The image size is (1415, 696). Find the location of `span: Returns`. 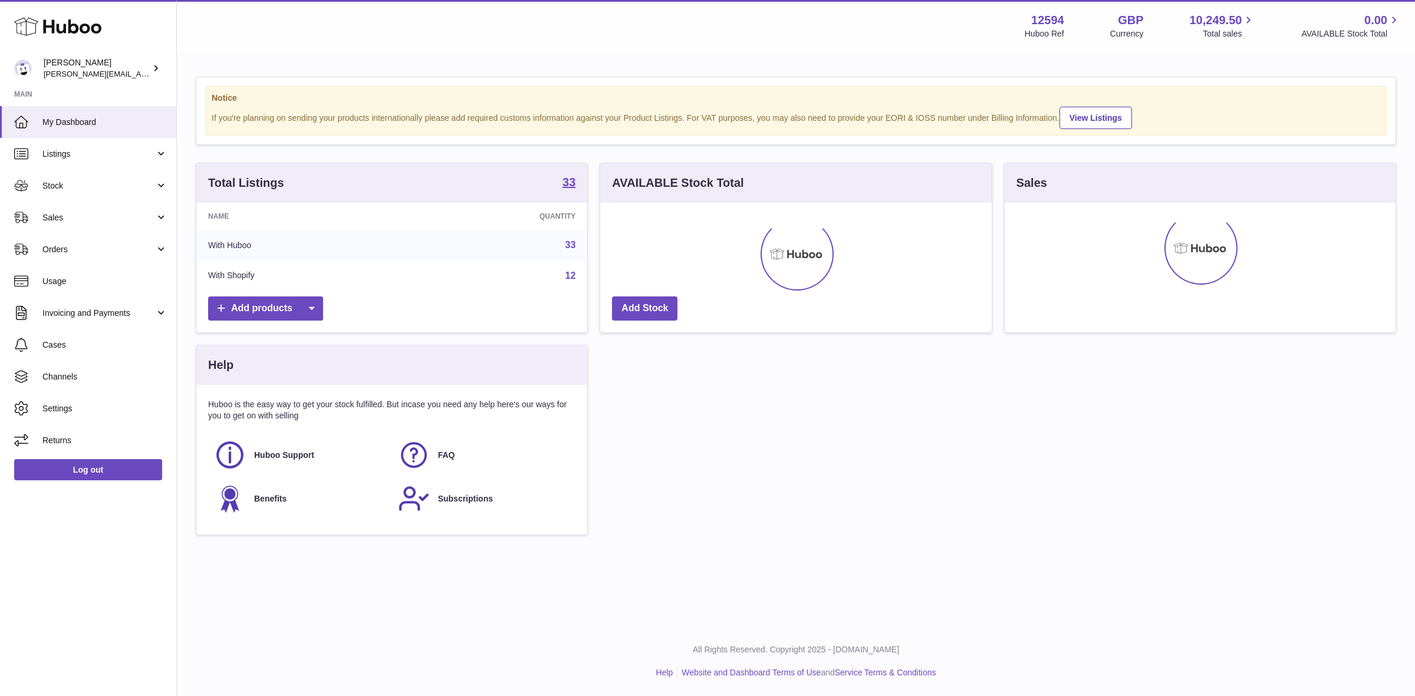

span: Returns is located at coordinates (105, 440).